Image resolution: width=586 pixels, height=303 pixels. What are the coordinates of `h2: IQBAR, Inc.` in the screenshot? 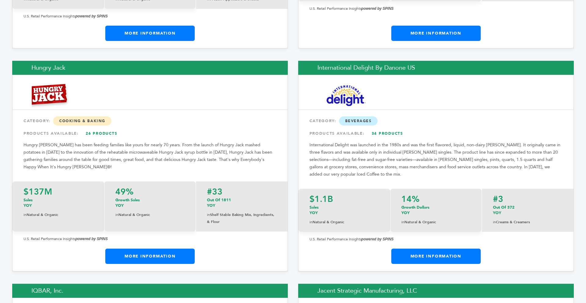 It's located at (150, 291).